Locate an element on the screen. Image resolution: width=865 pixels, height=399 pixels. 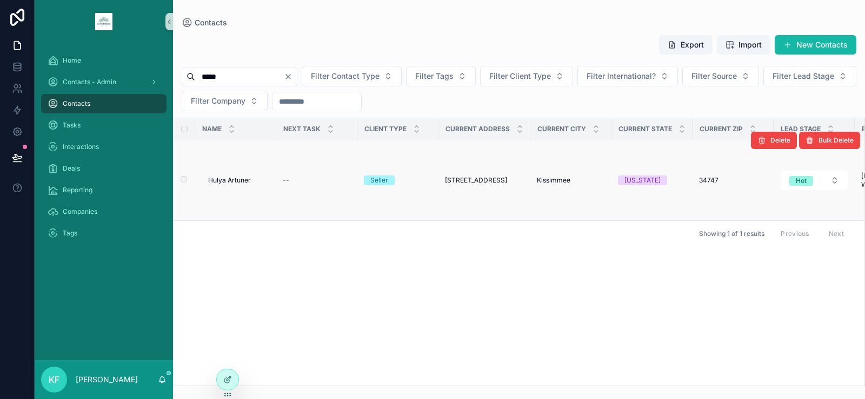
a: Tasks is located at coordinates (104, 125).